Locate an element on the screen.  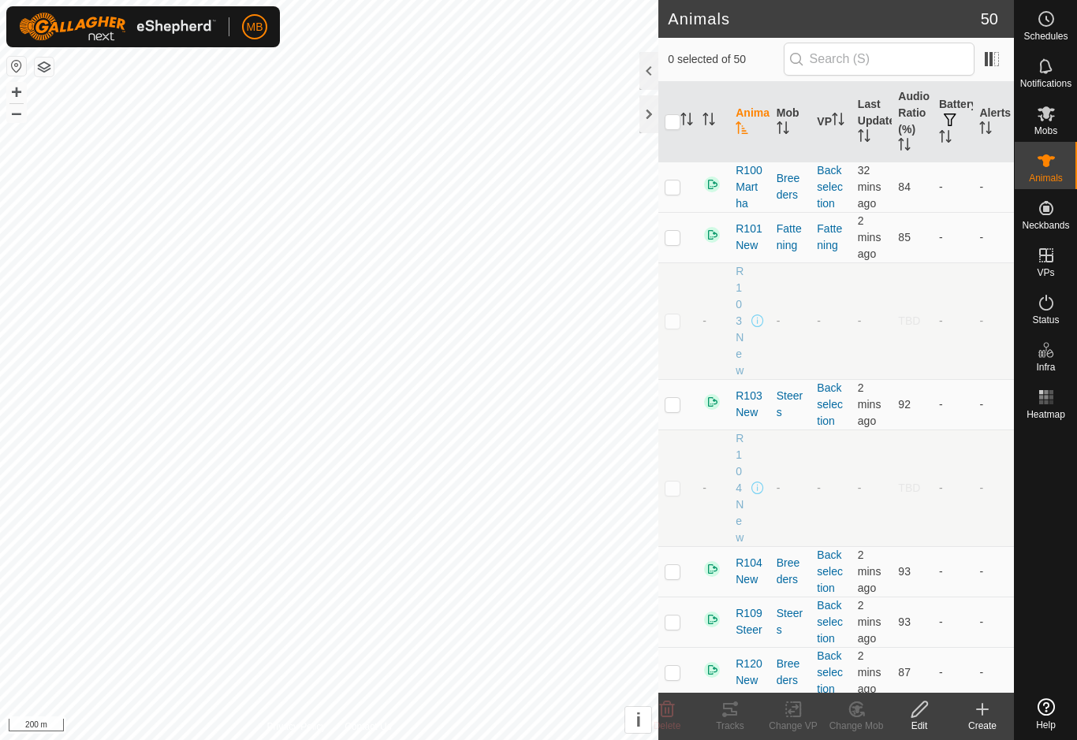
div: Fattening is located at coordinates (791, 237).